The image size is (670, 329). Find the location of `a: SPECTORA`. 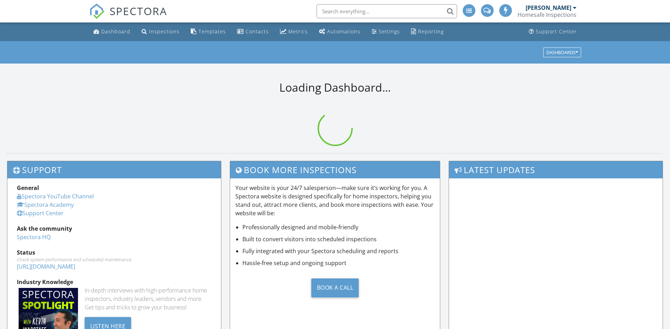

a: SPECTORA is located at coordinates (128, 17).